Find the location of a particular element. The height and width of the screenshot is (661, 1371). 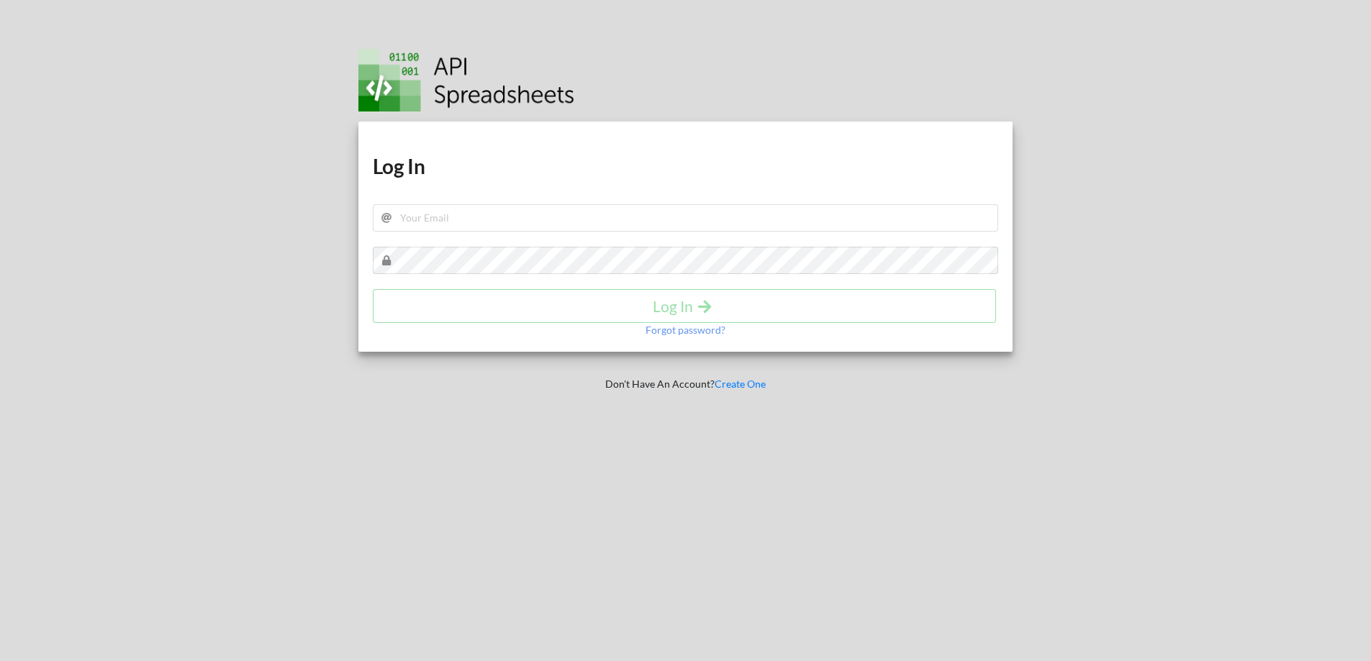

p: Don't Have An Account? is located at coordinates (686, 384).